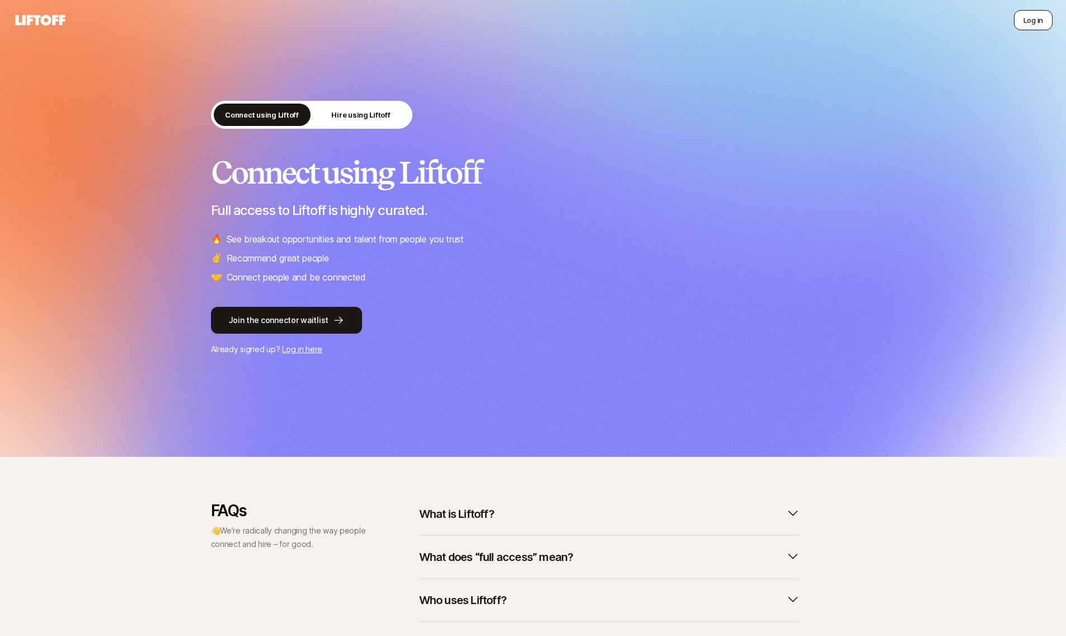  What do you see at coordinates (533, 172) in the screenshot?
I see `h2: Connect using Liftoff` at bounding box center [533, 172].